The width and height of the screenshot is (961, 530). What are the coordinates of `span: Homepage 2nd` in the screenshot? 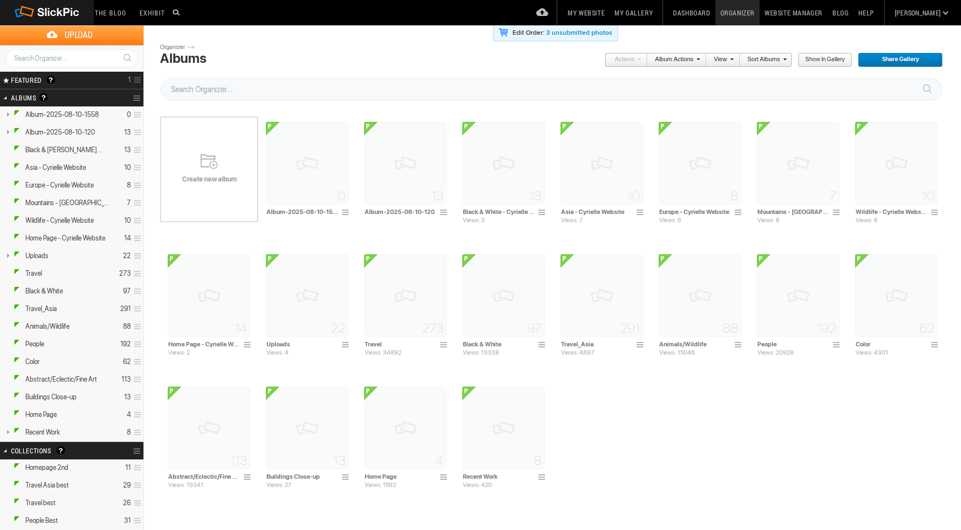 It's located at (47, 468).